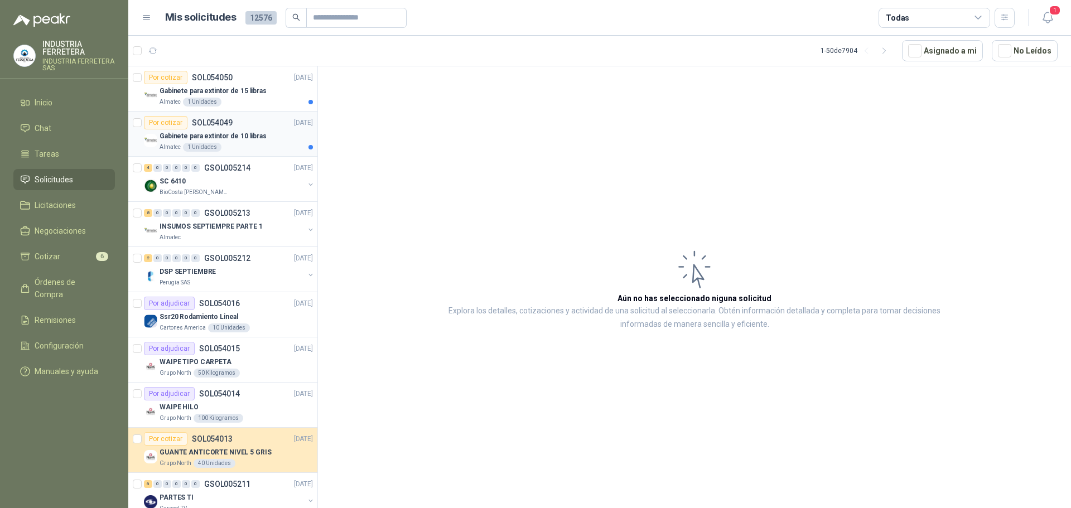  Describe the element at coordinates (212, 439) in the screenshot. I see `p: SOL054013` at that location.